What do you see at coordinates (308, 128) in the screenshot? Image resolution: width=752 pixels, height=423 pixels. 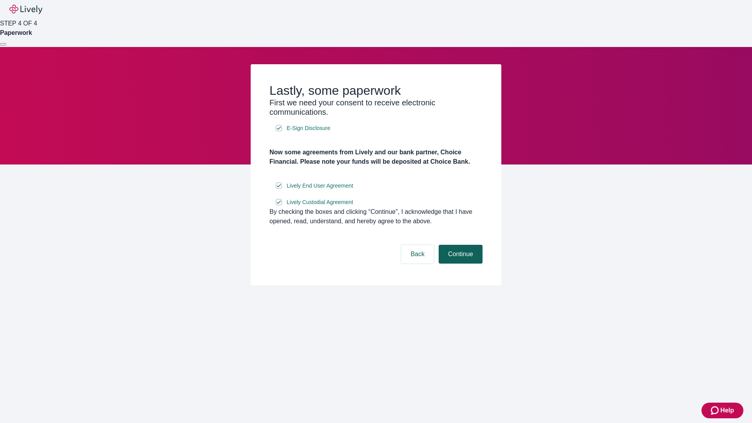 I see `span: E-Sign Disclosure` at bounding box center [308, 128].